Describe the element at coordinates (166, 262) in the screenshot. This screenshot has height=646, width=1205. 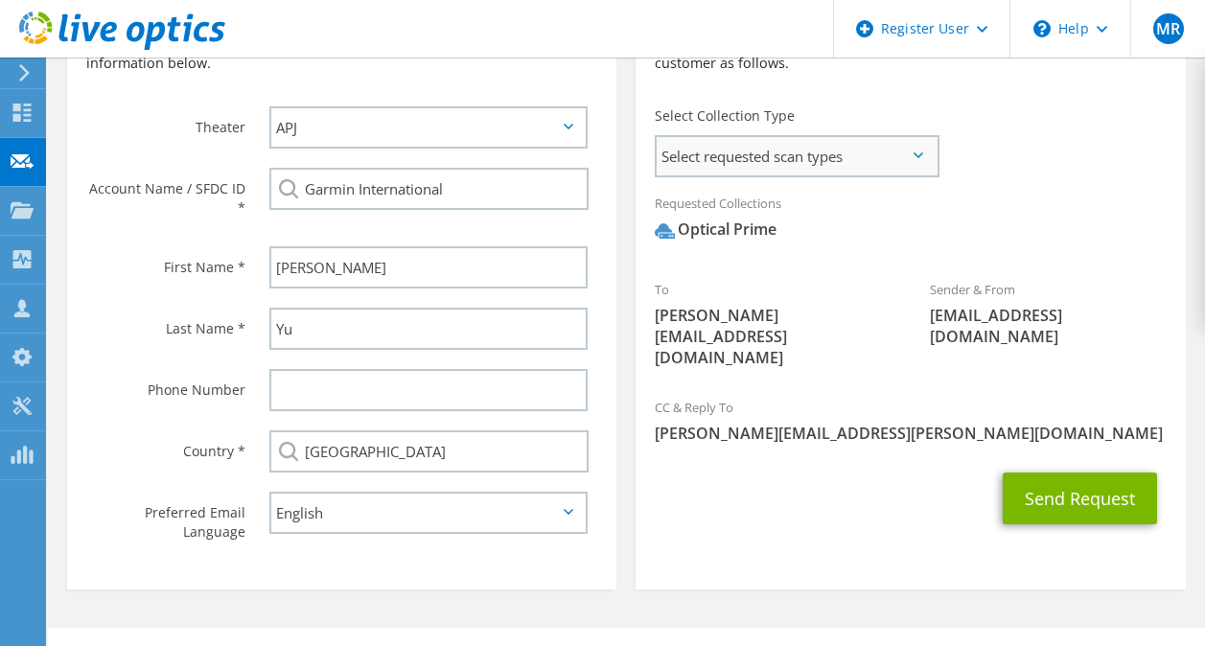
I see `label: First Name *` at that location.